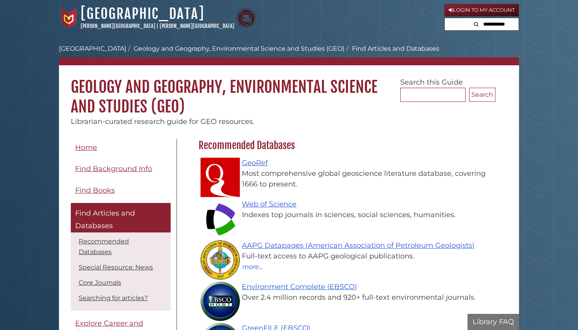  I want to click on img: Calvin University, so click(69, 18).